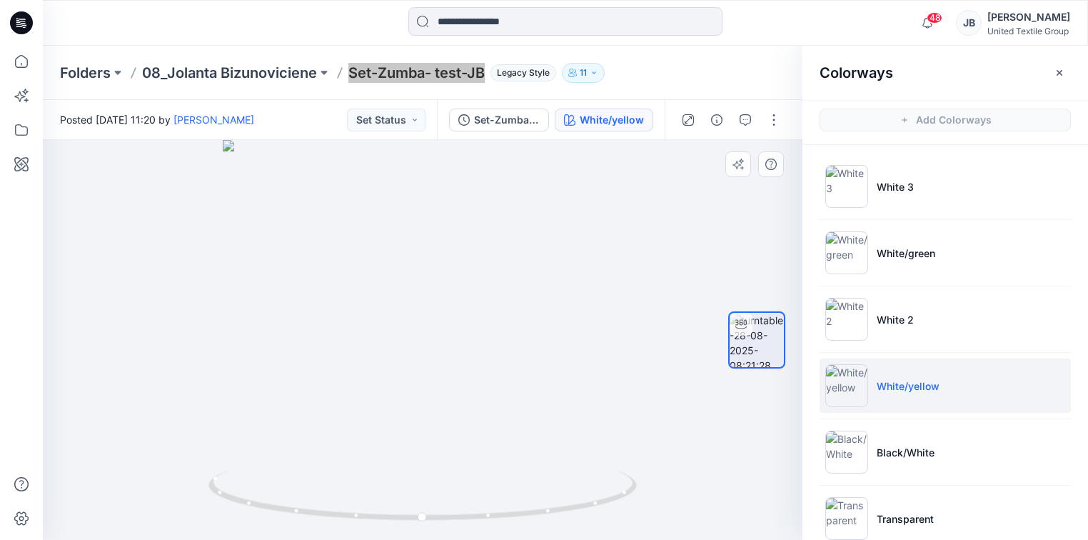 This screenshot has height=540, width=1088. Describe the element at coordinates (85, 73) in the screenshot. I see `p: Folders` at that location.